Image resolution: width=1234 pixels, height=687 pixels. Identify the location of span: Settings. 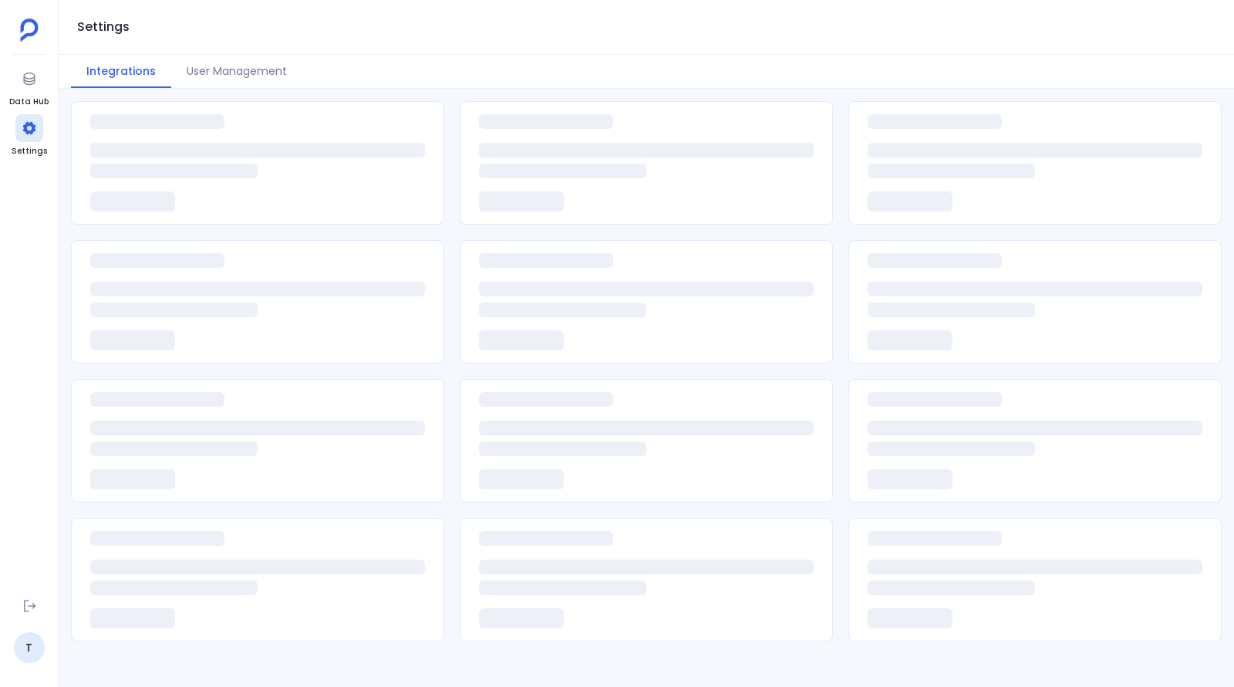
(29, 151).